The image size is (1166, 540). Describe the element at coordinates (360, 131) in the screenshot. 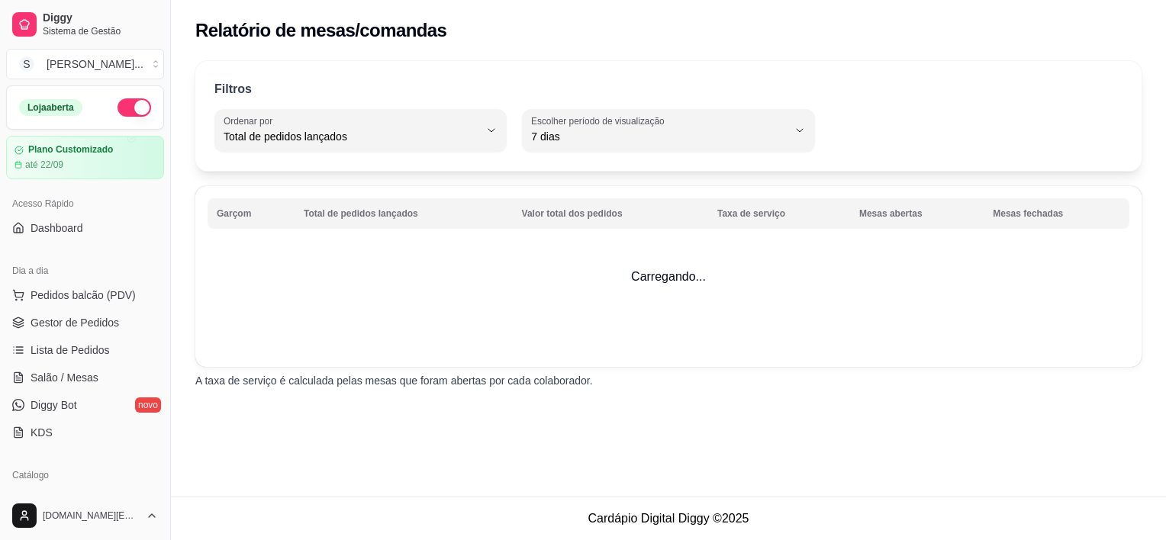

I see `button: Ordenar porTotal de pedidos lançados` at that location.